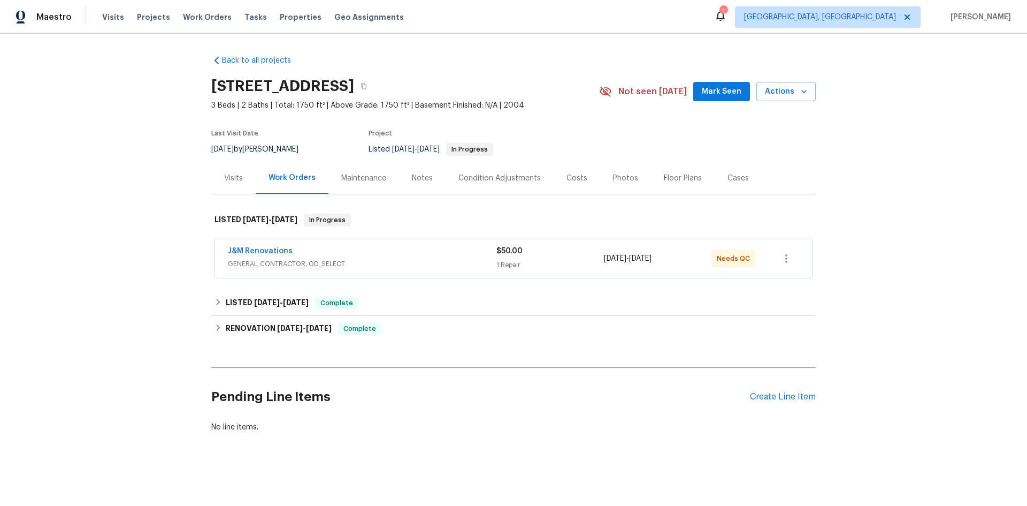  What do you see at coordinates (480, 396) in the screenshot?
I see `h2: Pending Line Items` at bounding box center [480, 396].